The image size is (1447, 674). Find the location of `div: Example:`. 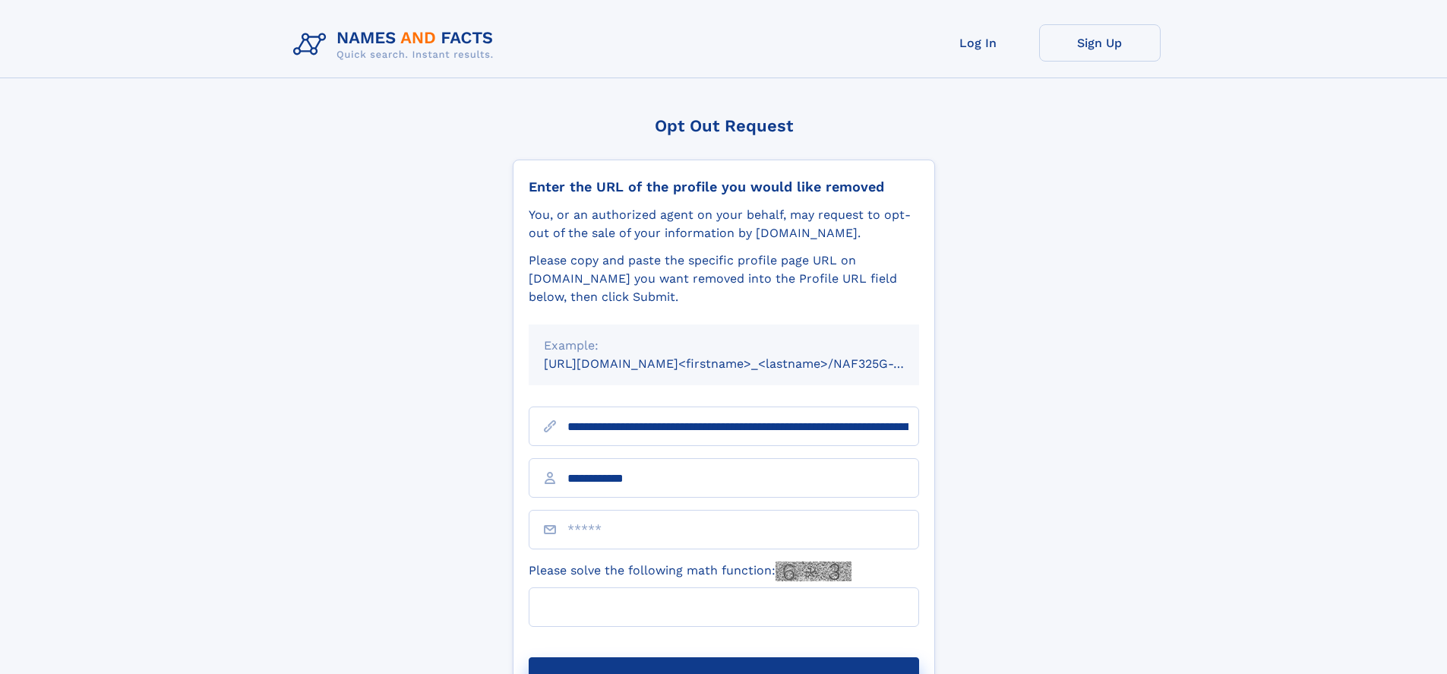

div: Example: is located at coordinates (724, 346).